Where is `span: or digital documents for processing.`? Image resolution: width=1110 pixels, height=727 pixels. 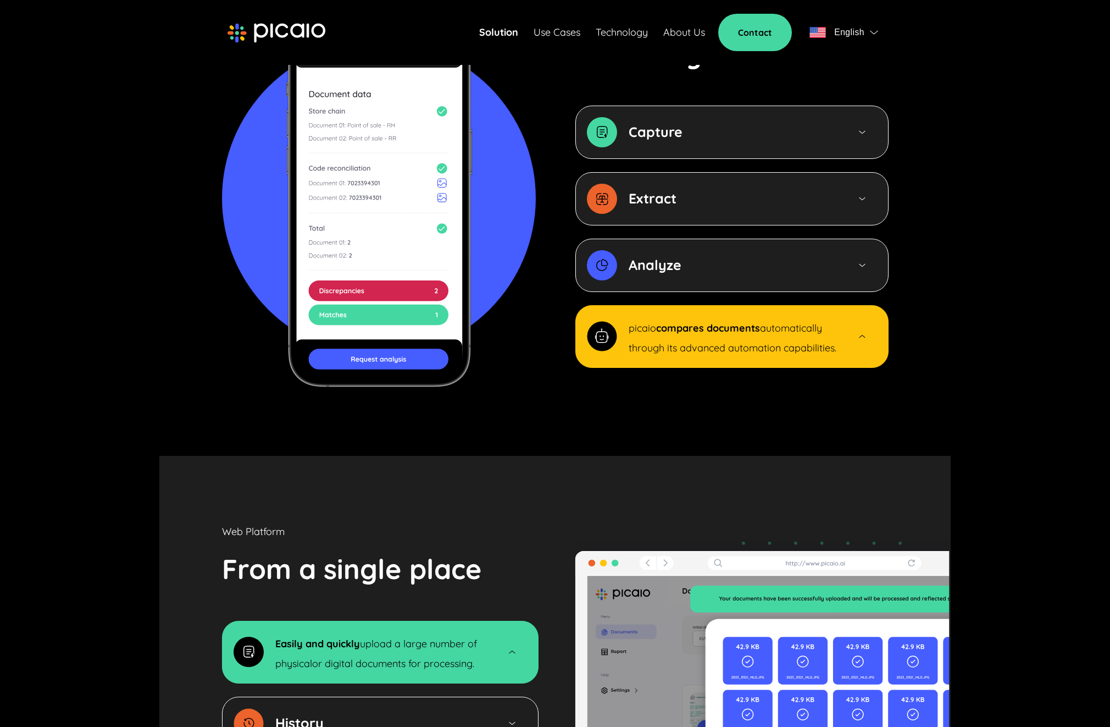 span: or digital documents for processing. is located at coordinates (393, 663).